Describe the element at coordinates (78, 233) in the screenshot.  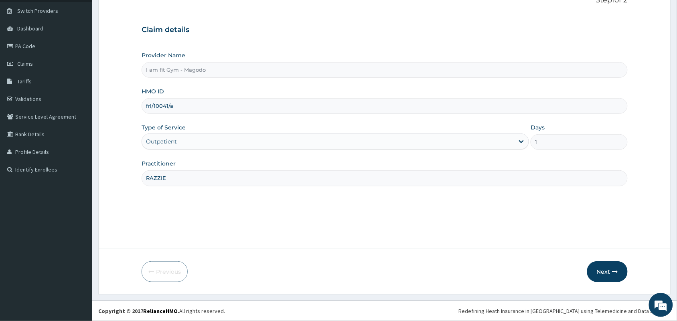
I see `textarea: Type your message and hit 'Enter'` at that location.